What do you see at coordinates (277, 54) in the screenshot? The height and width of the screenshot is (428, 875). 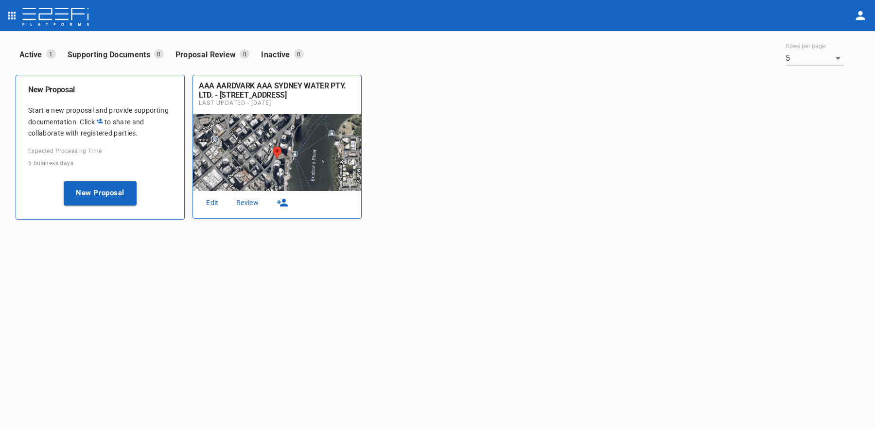 I see `p: Inactive` at bounding box center [277, 54].